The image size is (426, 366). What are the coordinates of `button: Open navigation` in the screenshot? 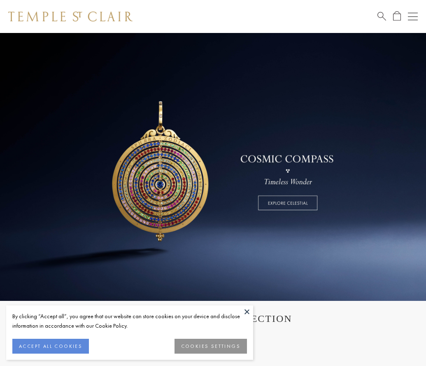 It's located at (413, 16).